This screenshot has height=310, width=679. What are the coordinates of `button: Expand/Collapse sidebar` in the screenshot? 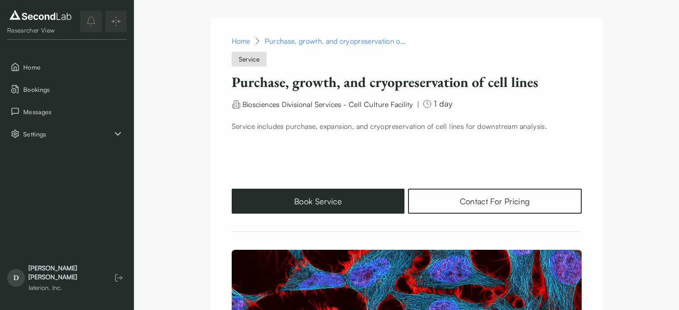 It's located at (116, 21).